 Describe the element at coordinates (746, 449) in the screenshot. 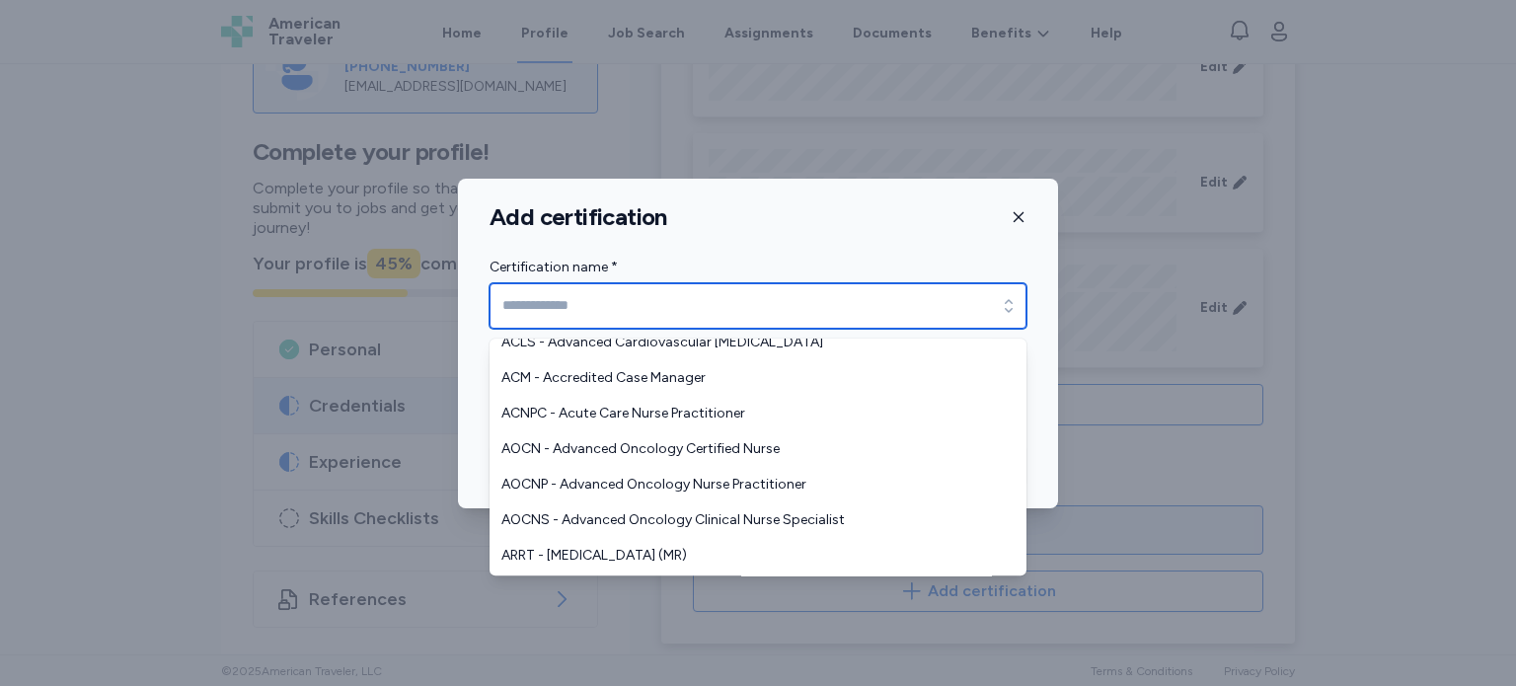

I see `span: AOCN - Advanced Oncology Certified Nurse` at that location.